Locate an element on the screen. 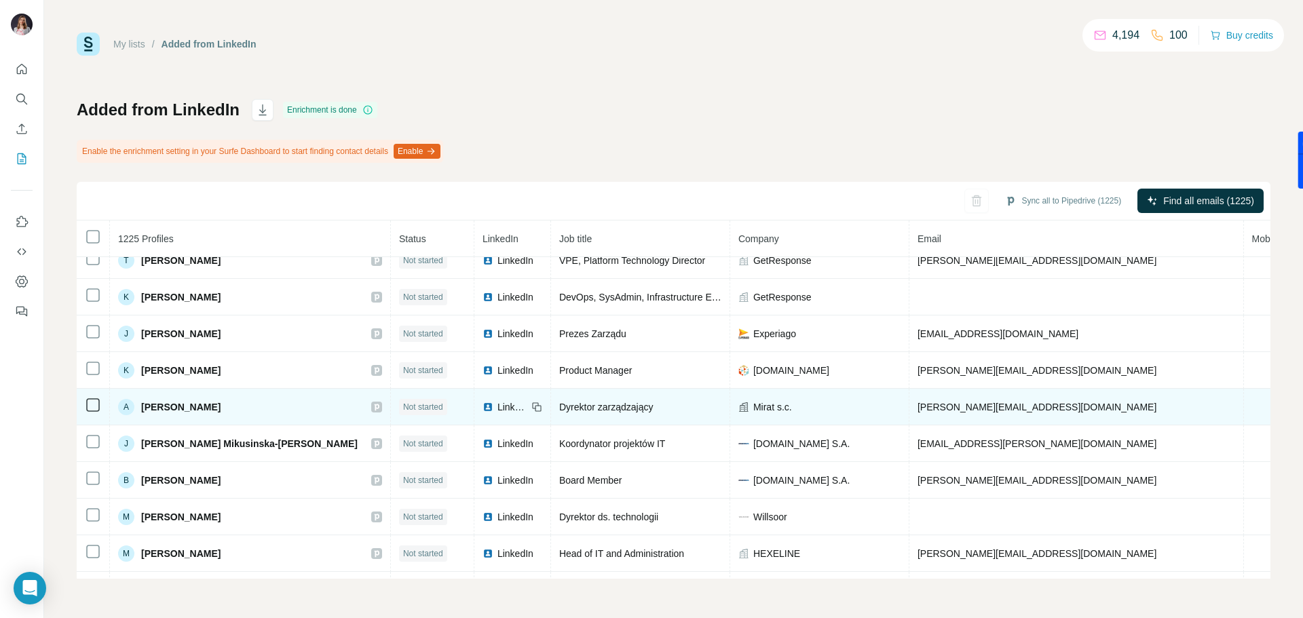 This screenshot has width=1303, height=618. span: Find all emails (1225) is located at coordinates (1209, 201).